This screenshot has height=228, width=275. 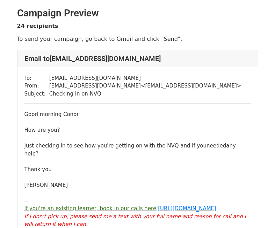 What do you see at coordinates (137, 39) in the screenshot?
I see `p: To send your campaign, go back to Gmail and click "Send".` at bounding box center [137, 39].